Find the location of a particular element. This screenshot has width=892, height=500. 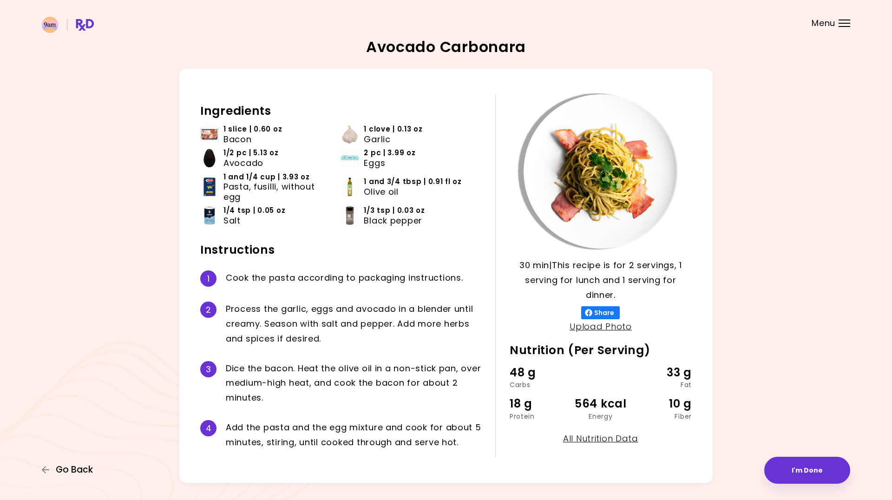

div: Fat is located at coordinates (661, 385).